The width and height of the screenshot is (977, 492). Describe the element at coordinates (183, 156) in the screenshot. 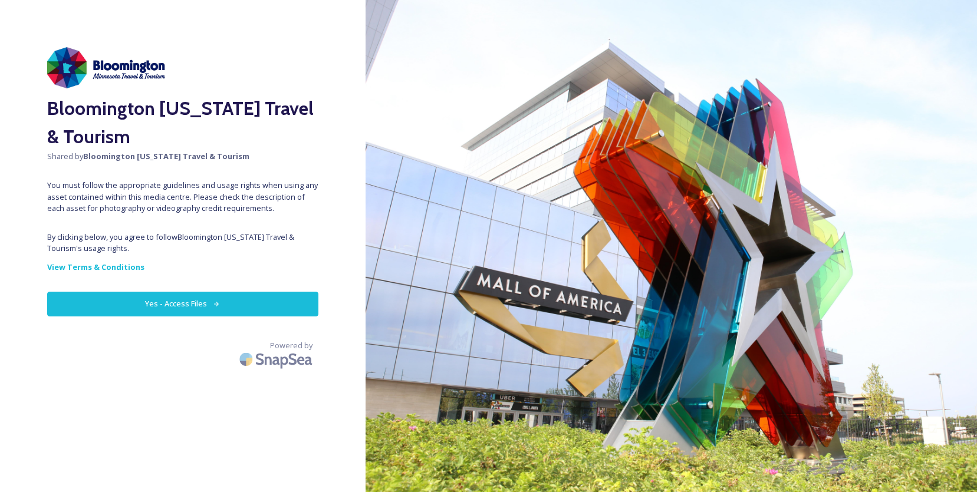

I see `span: Shared by` at that location.